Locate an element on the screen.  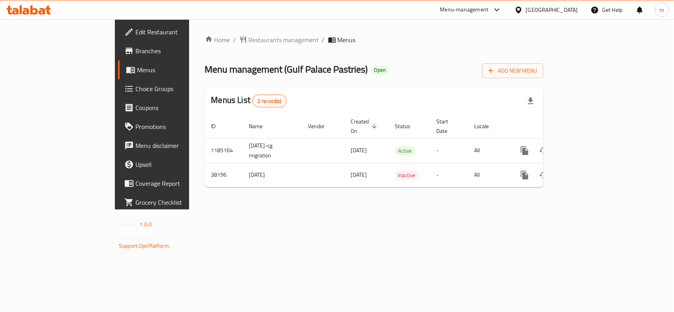
span: Branches is located at coordinates (178, 51).